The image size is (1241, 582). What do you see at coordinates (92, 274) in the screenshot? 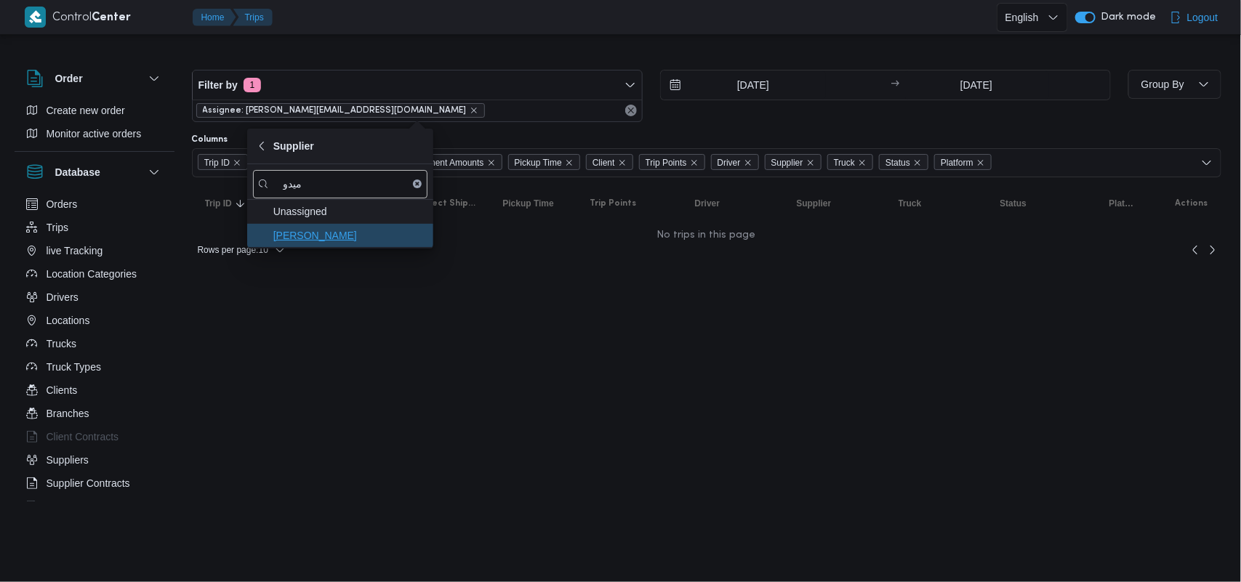
I see `span: Location Categories` at bounding box center [92, 274].